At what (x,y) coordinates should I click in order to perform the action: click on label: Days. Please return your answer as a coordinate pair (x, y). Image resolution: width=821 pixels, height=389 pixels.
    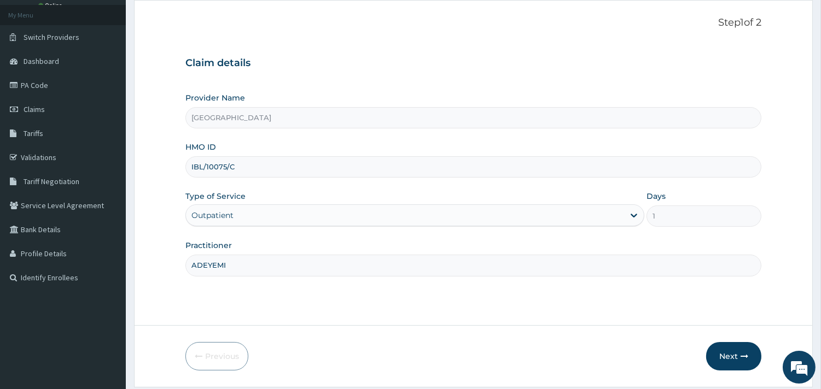
    Looking at the image, I should click on (656, 196).